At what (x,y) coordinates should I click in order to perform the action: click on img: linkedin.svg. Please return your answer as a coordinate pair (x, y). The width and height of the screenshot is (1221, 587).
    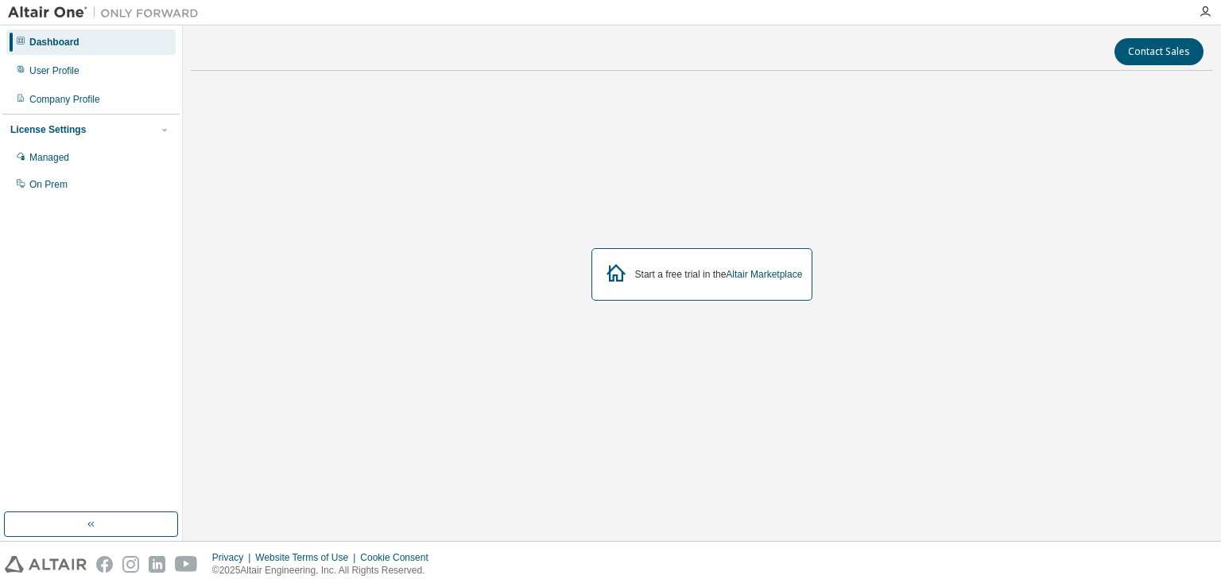
    Looking at the image, I should click on (157, 563).